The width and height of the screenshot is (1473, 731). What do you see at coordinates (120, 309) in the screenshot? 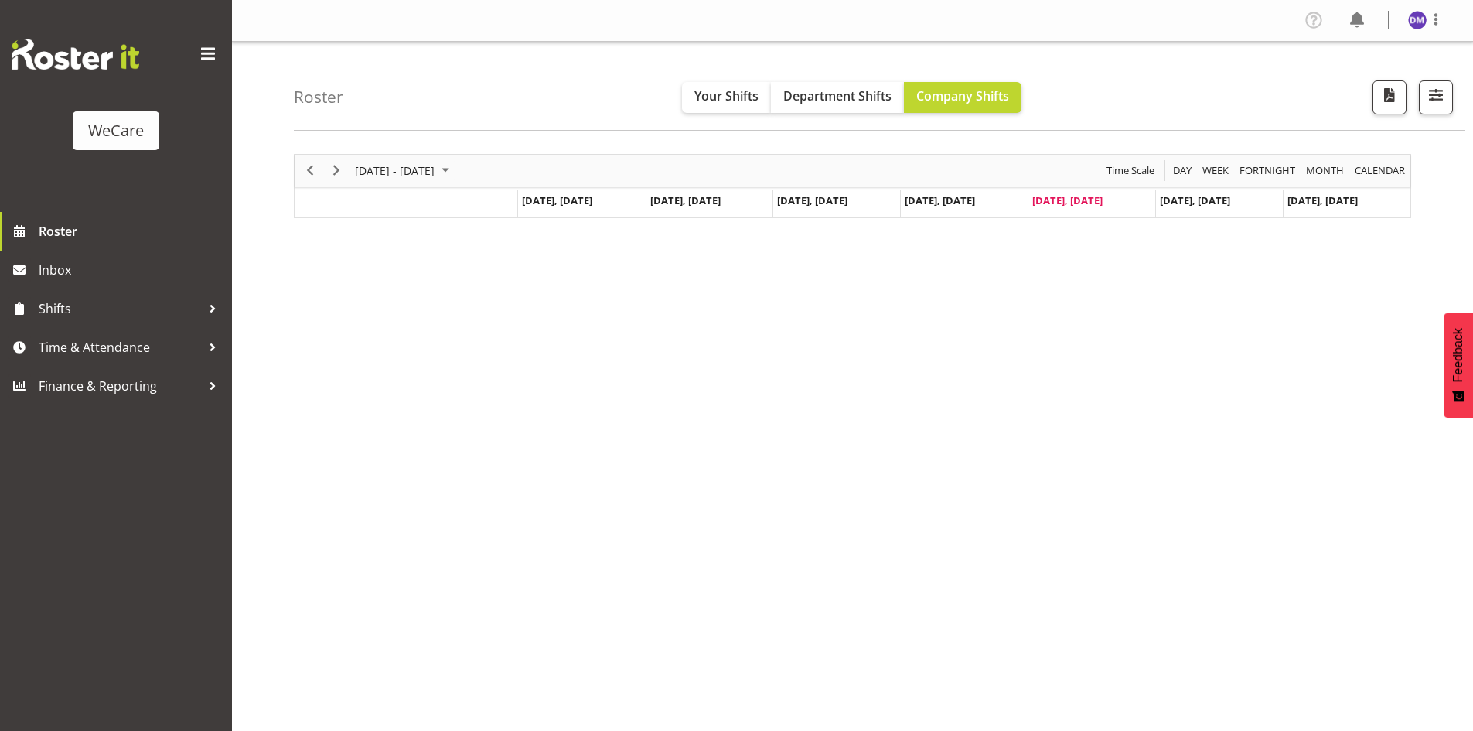
I see `span: Shifts` at bounding box center [120, 309].